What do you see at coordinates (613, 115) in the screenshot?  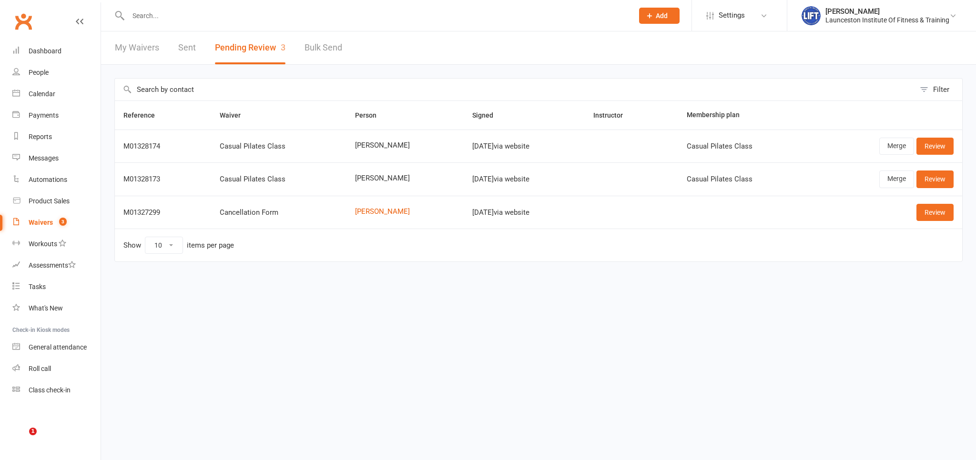 I see `button: Instructor` at bounding box center [613, 115].